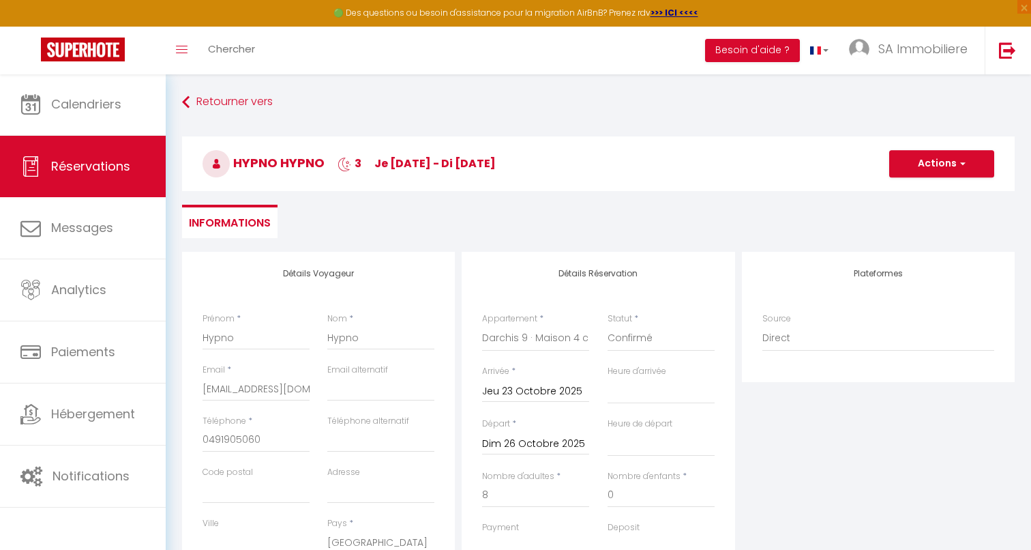 The width and height of the screenshot is (1031, 550). What do you see at coordinates (620, 319) in the screenshot?
I see `label: Statut` at bounding box center [620, 319].